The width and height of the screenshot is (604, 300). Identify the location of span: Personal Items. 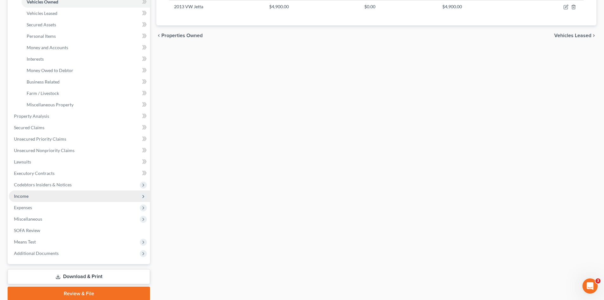
(41, 36).